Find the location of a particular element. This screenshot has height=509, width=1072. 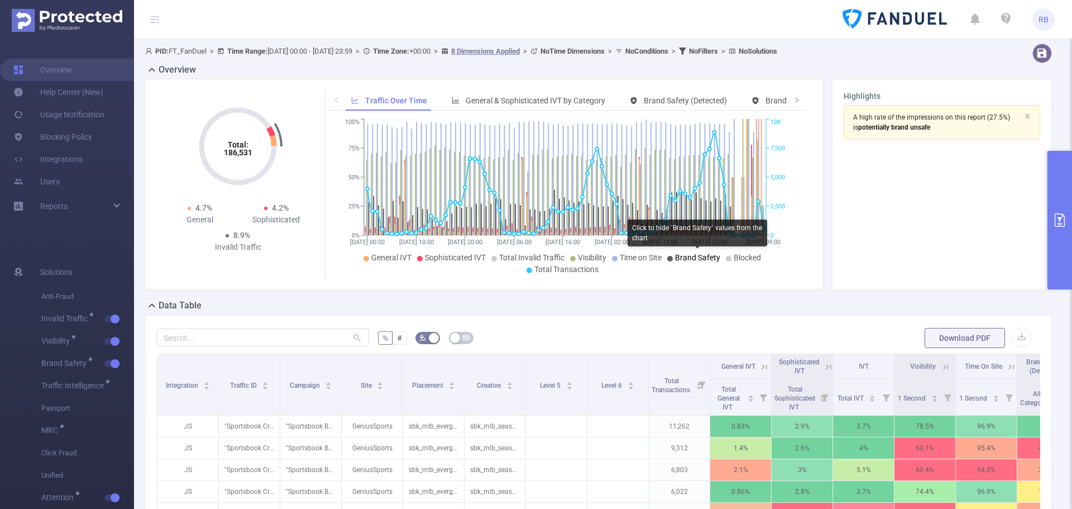

span: Sophisticated IVT is located at coordinates (455, 257).